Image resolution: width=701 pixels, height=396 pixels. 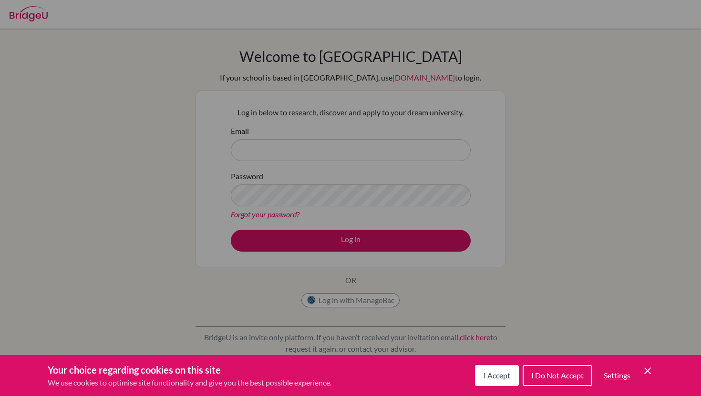 What do you see at coordinates (617, 375) in the screenshot?
I see `span: Settings` at bounding box center [617, 375].